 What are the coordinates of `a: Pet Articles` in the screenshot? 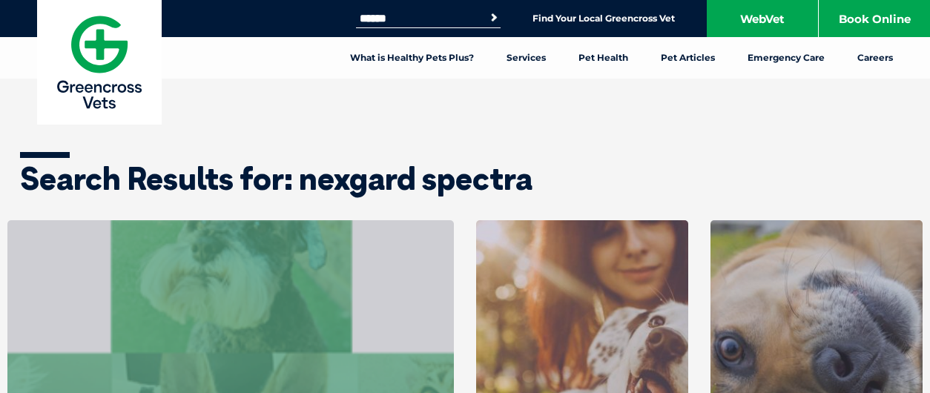 It's located at (688, 58).